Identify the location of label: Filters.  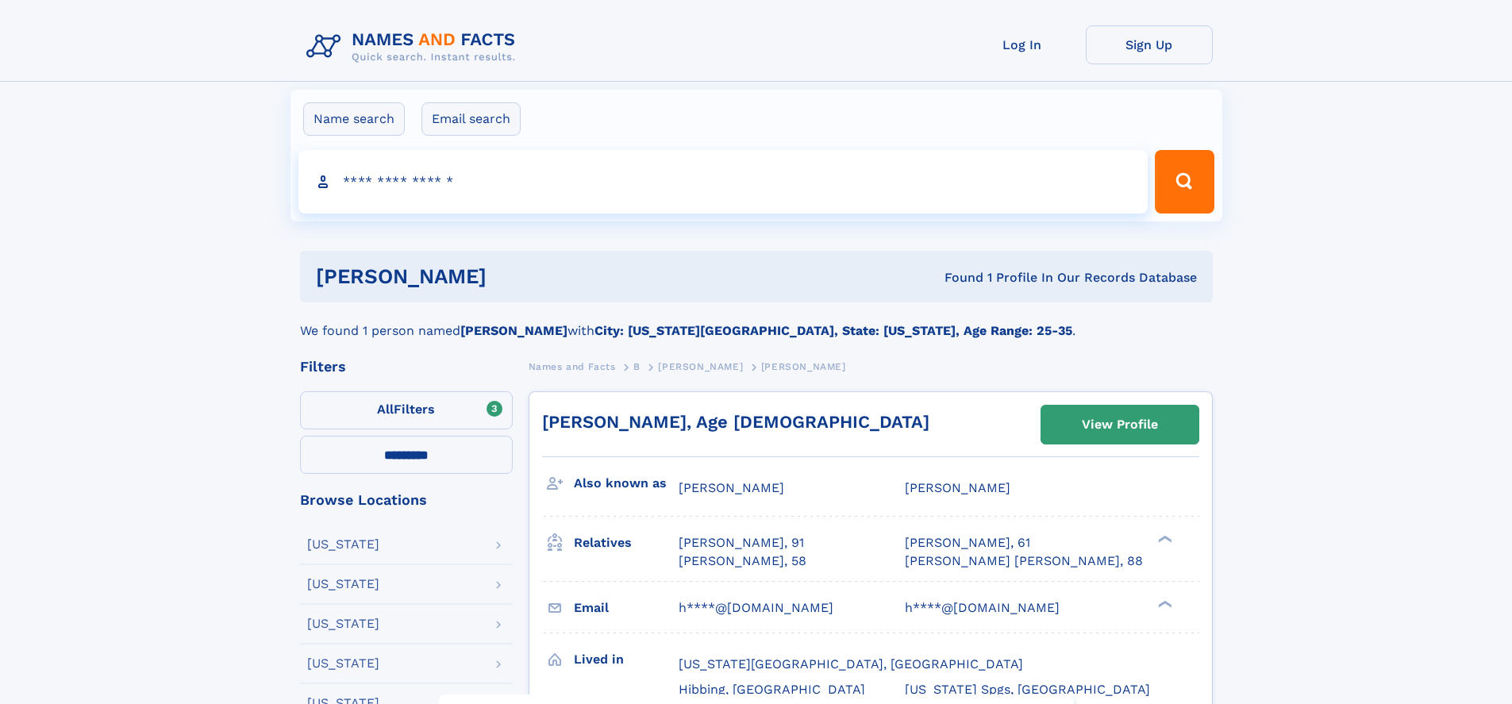
(406, 410).